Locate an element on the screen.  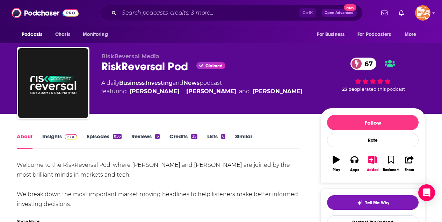
button: Show profile menu is located at coordinates (423, 13).